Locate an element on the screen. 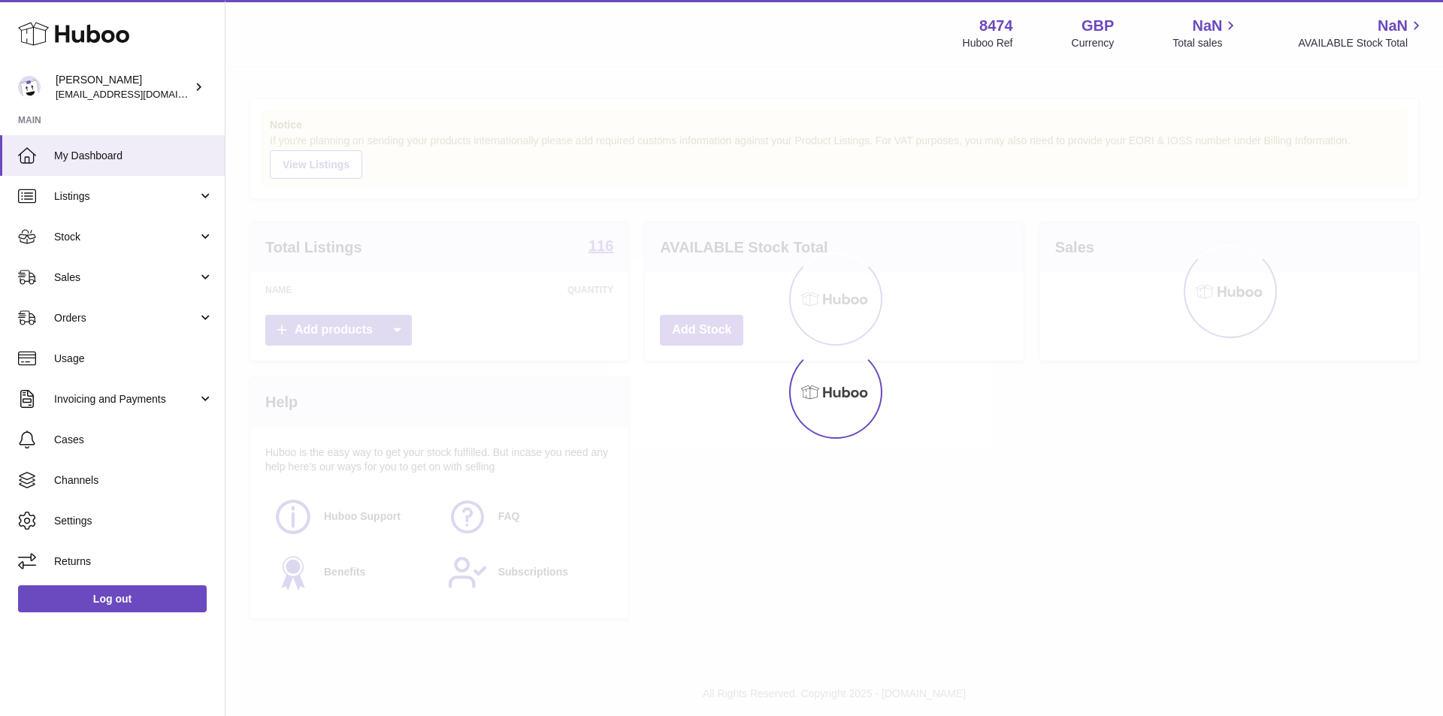 The height and width of the screenshot is (716, 1443). div: Currency is located at coordinates (1093, 43).